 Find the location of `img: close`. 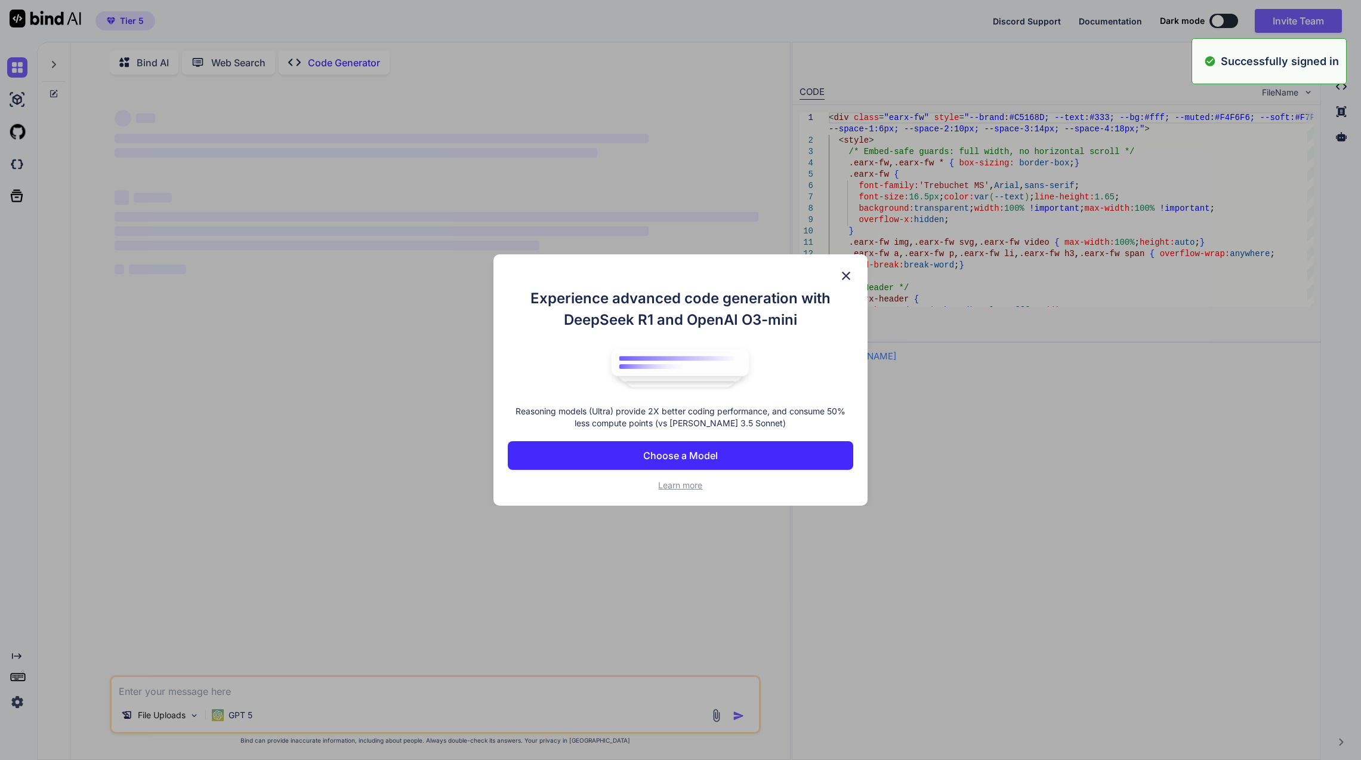

img: close is located at coordinates (846, 276).